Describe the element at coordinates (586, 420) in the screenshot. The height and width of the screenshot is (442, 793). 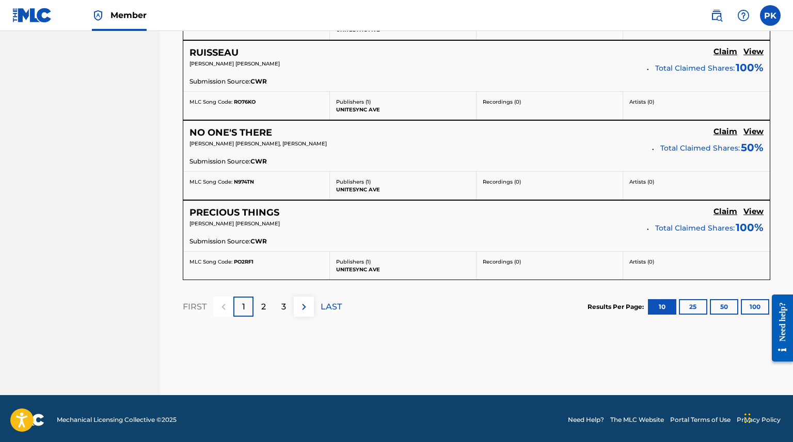
I see `a: Need Help?` at that location.